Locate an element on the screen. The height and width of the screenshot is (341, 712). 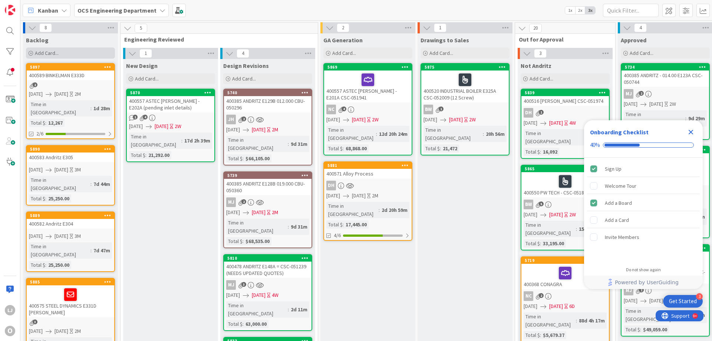
div: $5,679.37 is located at coordinates (554, 335).